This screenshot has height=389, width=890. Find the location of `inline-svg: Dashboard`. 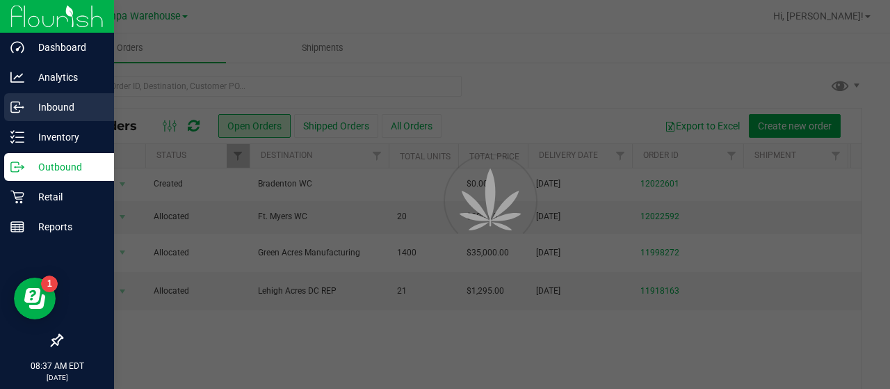

inline-svg: Dashboard is located at coordinates (17, 47).